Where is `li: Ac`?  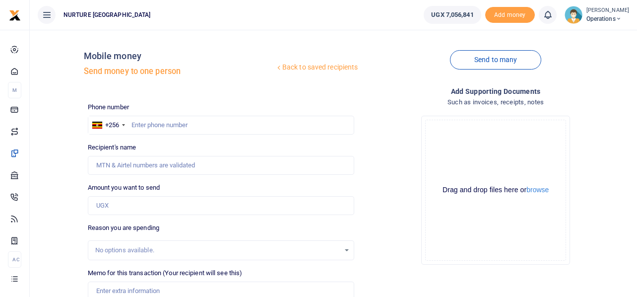 li: Ac is located at coordinates (14, 259).